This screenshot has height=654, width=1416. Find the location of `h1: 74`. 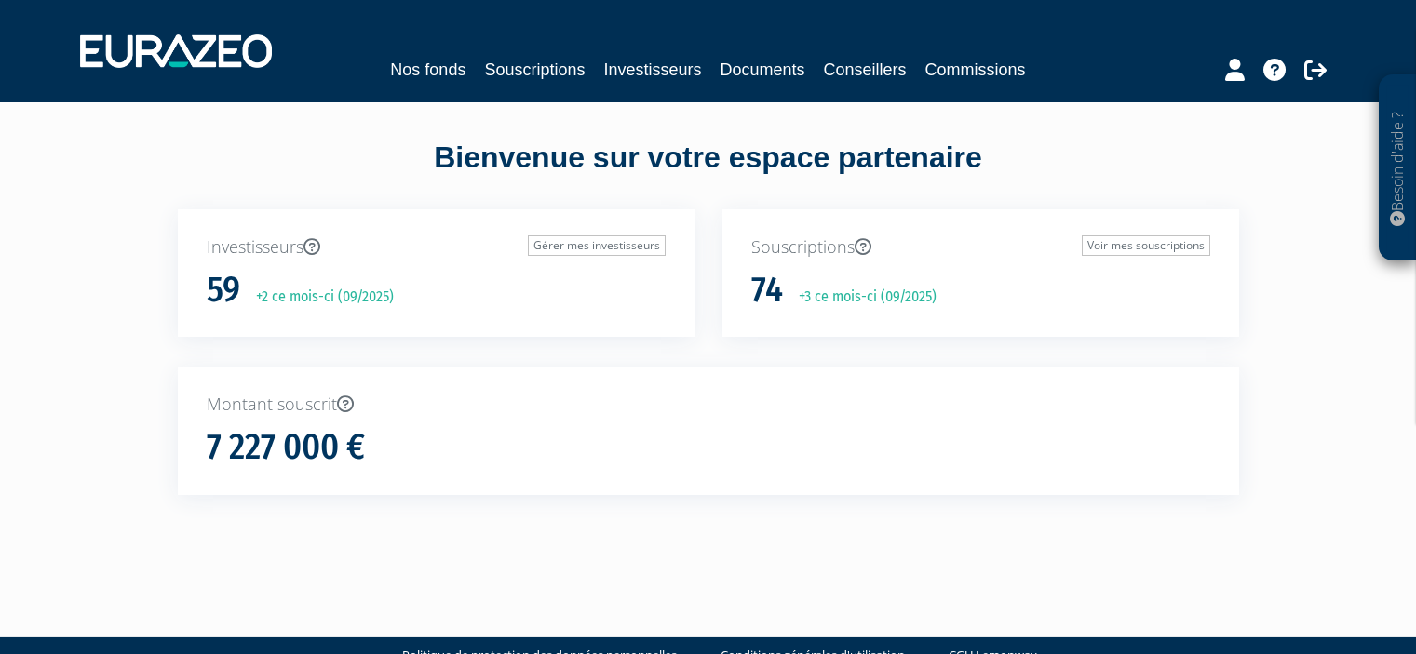

h1: 74 is located at coordinates (767, 290).